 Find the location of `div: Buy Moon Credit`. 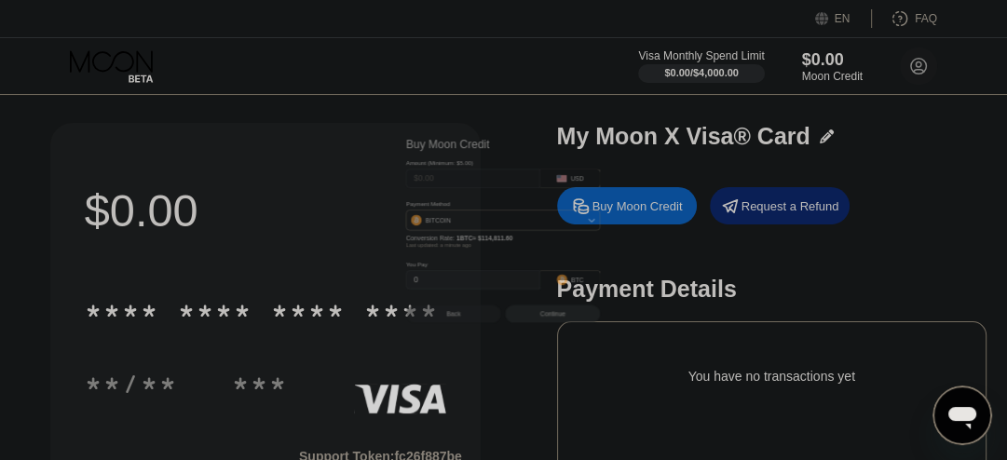

div: Buy Moon Credit is located at coordinates (503, 144).